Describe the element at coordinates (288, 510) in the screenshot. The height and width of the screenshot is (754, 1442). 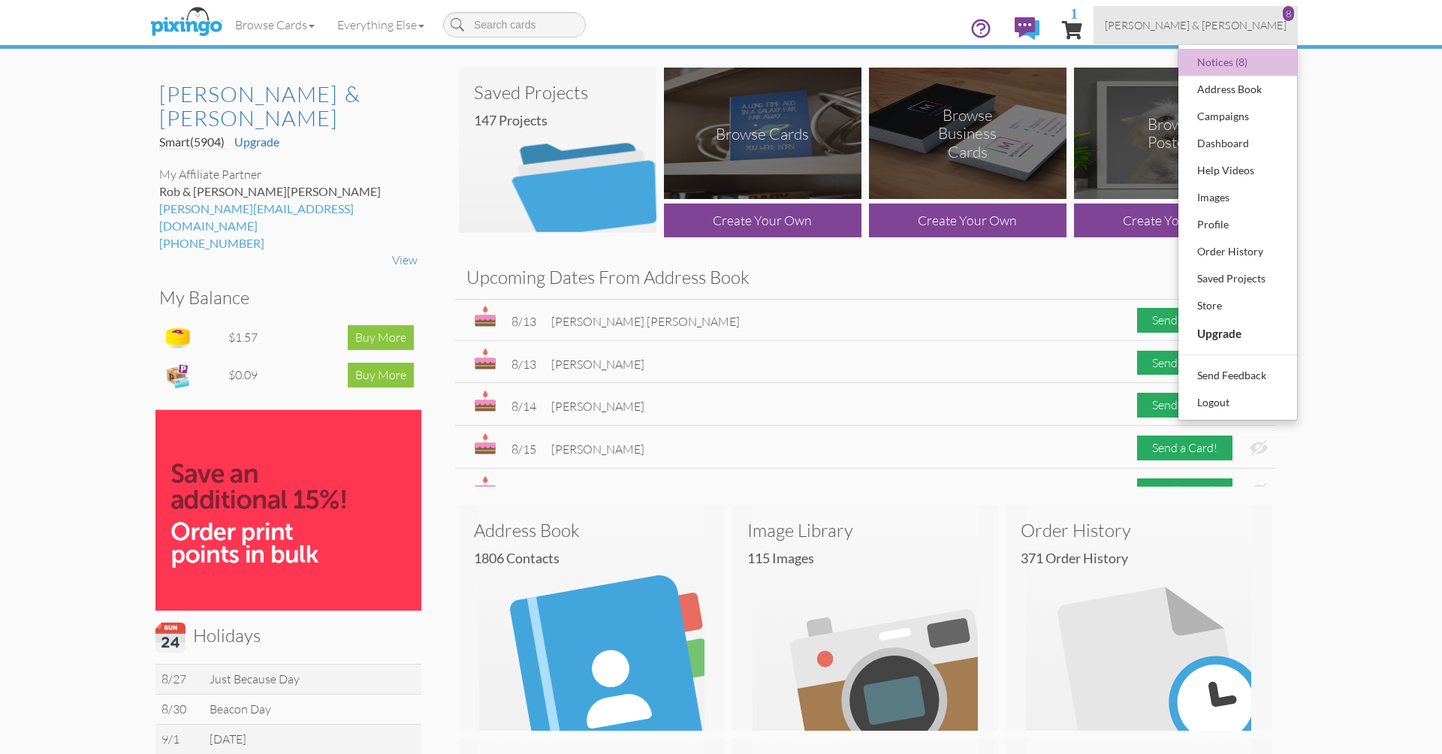
I see `img: save15_bulk-100.jpg` at that location.